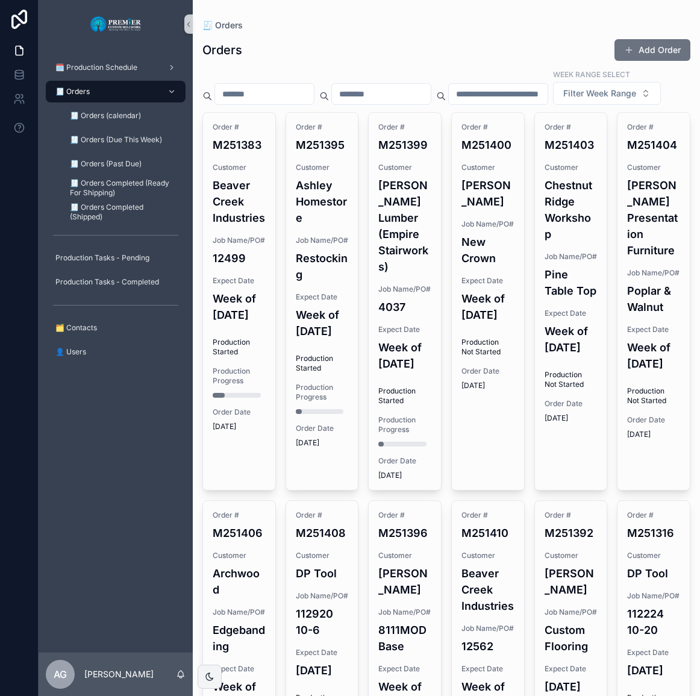 This screenshot has width=700, height=696. I want to click on h4: DP Tool, so click(654, 573).